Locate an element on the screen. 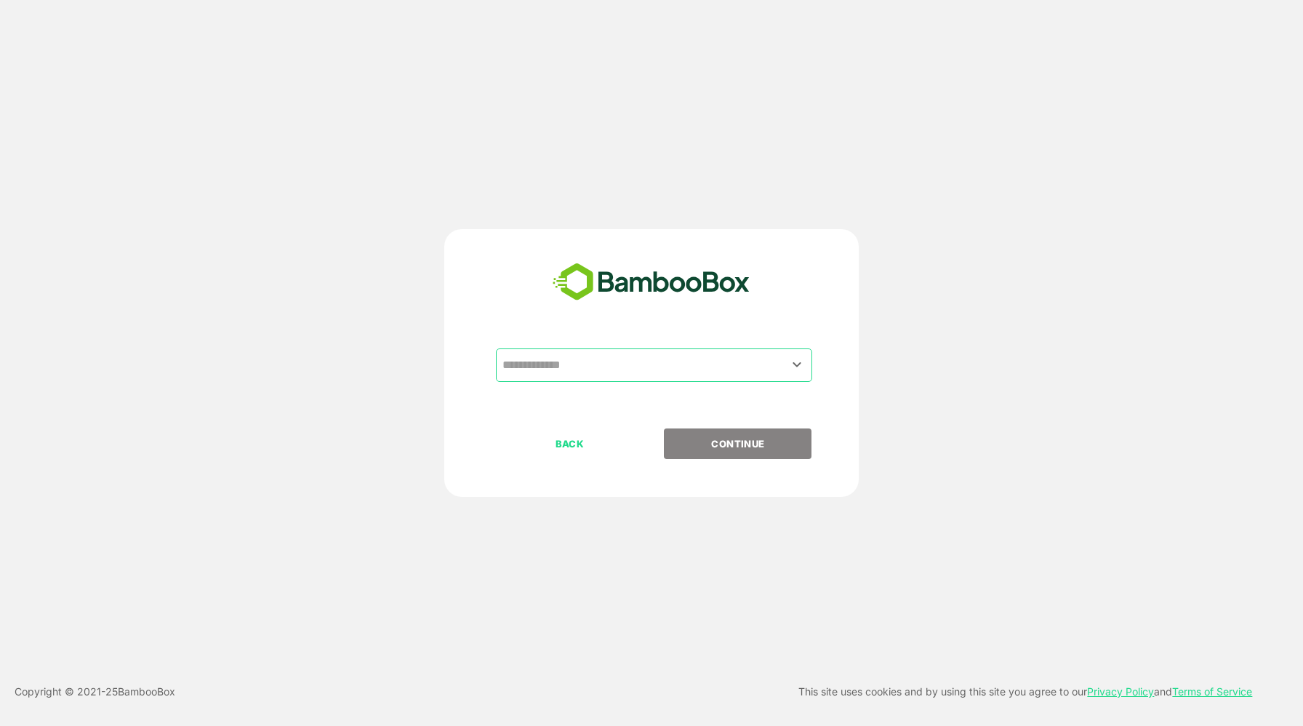 The image size is (1303, 726). p: BACK is located at coordinates (570, 444).